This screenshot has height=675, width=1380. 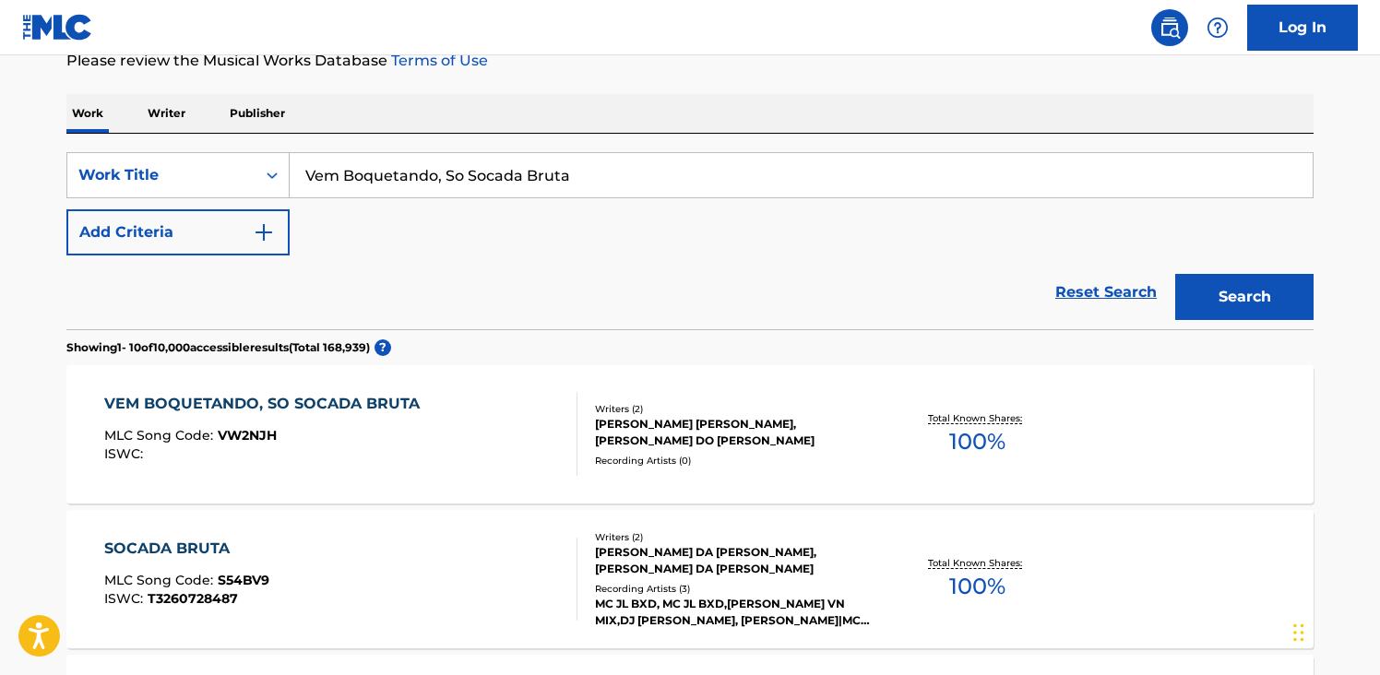 What do you see at coordinates (690, 241) in the screenshot?
I see `form: Search Form` at bounding box center [690, 241].